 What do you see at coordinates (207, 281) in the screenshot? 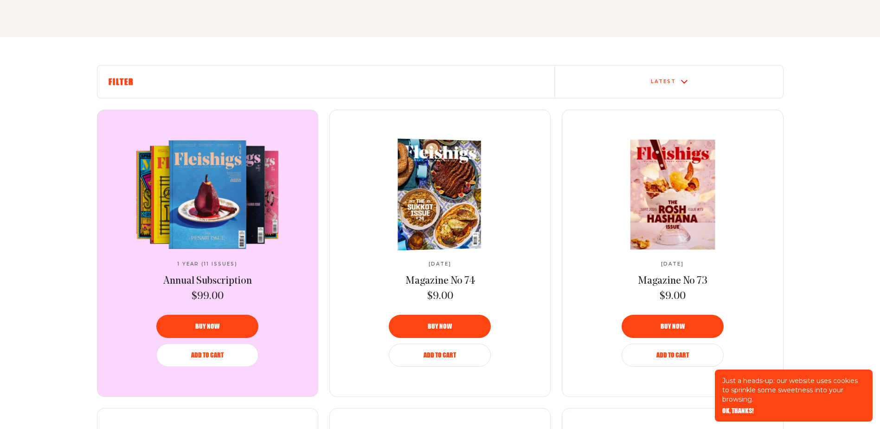
I see `span: Annual Subscription` at bounding box center [207, 281].